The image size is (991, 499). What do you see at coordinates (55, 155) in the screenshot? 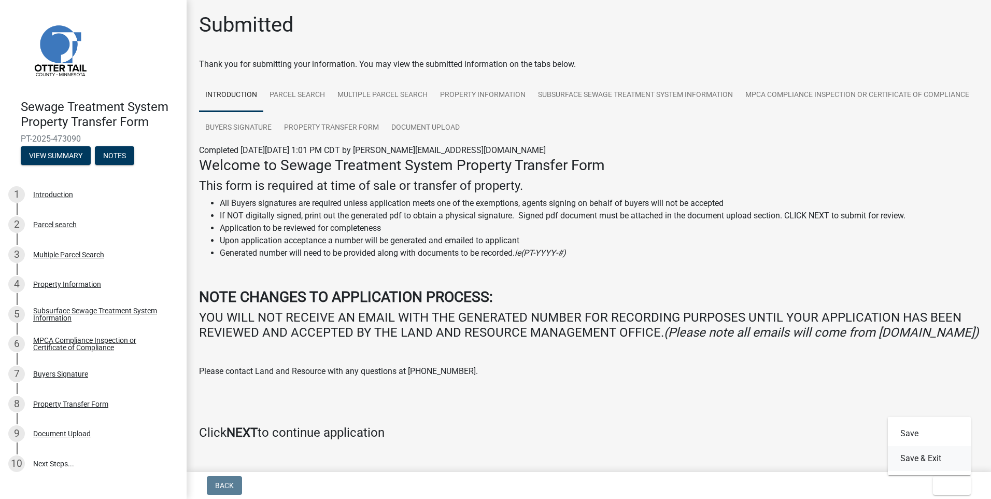
I see `button: View Summary` at bounding box center [55, 155].